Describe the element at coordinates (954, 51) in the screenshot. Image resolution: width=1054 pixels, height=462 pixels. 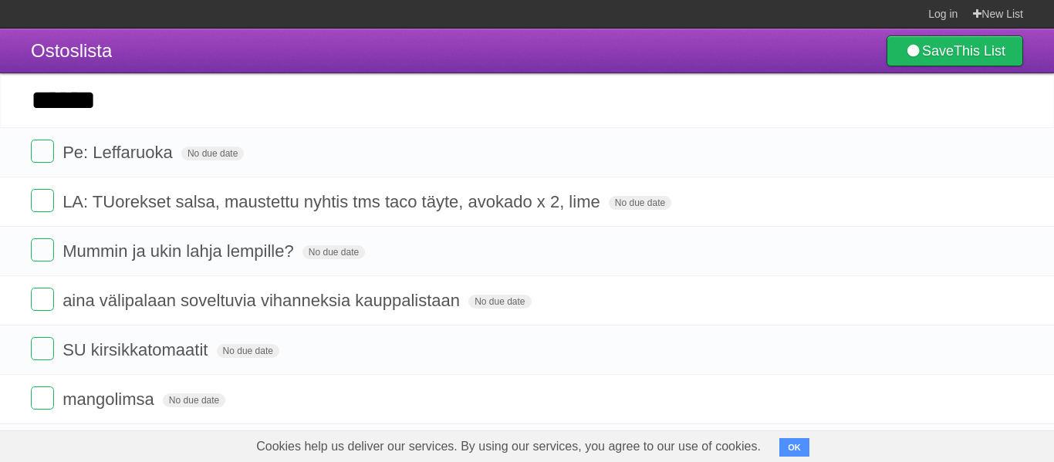
I see `a: SaveThis List` at that location.